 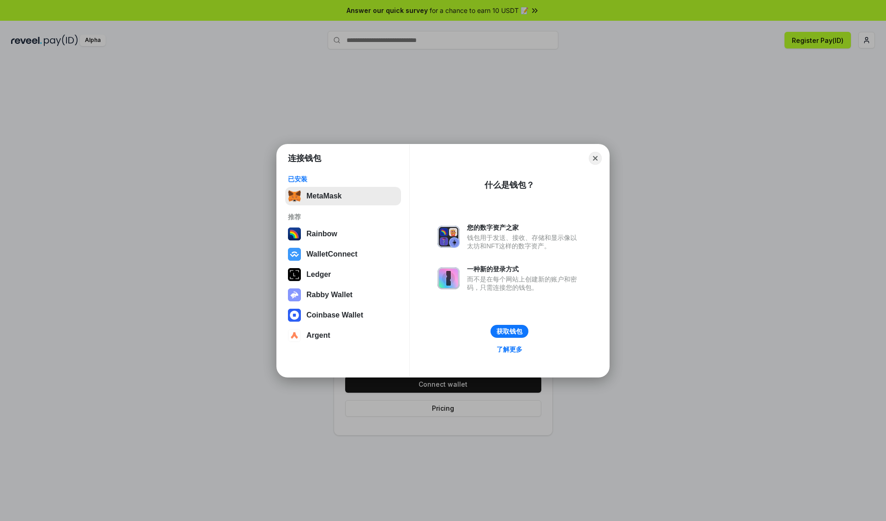 What do you see at coordinates (324, 196) in the screenshot?
I see `div: MetaMask` at bounding box center [324, 196].